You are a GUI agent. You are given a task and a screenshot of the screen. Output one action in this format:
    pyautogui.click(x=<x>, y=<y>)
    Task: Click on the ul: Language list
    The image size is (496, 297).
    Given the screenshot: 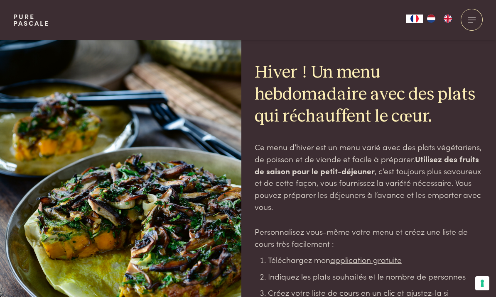 What is the action you would take?
    pyautogui.click(x=439, y=19)
    